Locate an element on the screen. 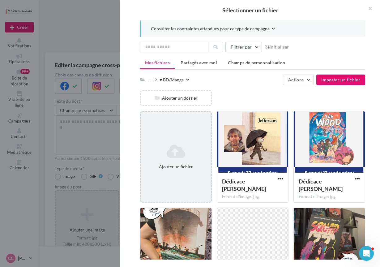 The image size is (380, 267). span: Partagés avec moi is located at coordinates (199, 62).